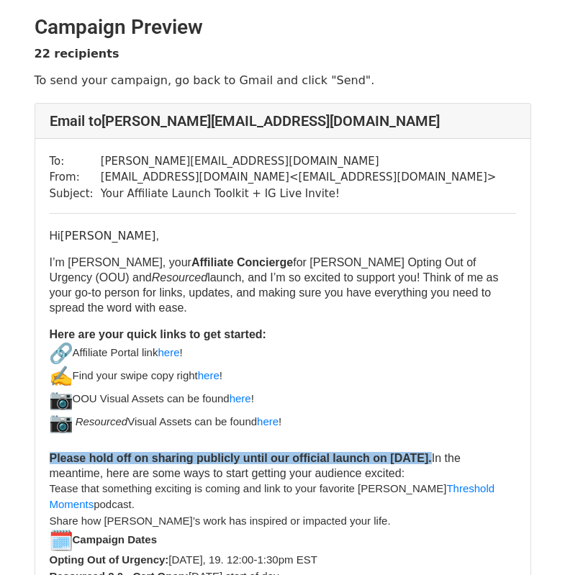 Image resolution: width=565 pixels, height=575 pixels. What do you see at coordinates (104, 539) in the screenshot?
I see `b: Campaign Dates` at bounding box center [104, 539].